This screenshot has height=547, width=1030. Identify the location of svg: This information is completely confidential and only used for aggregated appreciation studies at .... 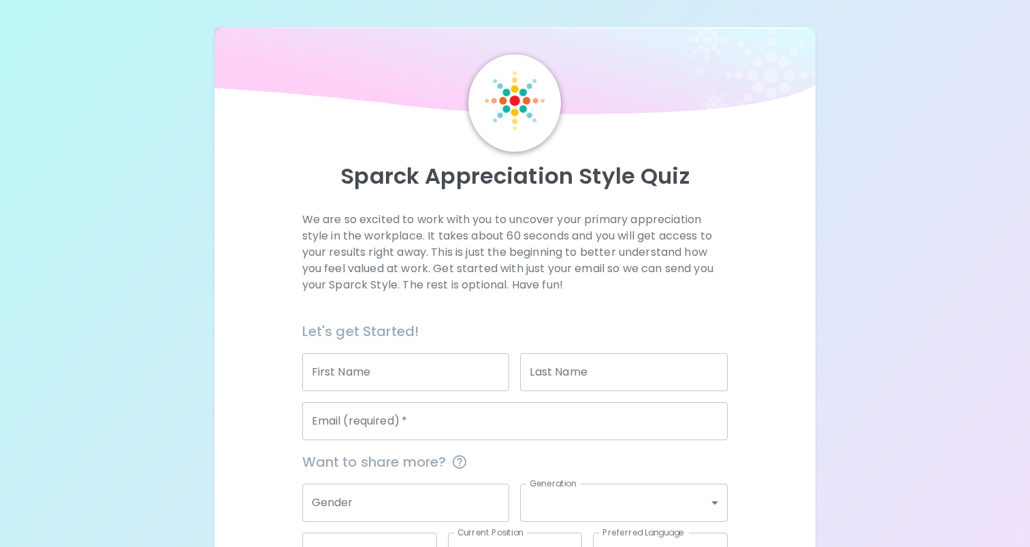
(459, 462).